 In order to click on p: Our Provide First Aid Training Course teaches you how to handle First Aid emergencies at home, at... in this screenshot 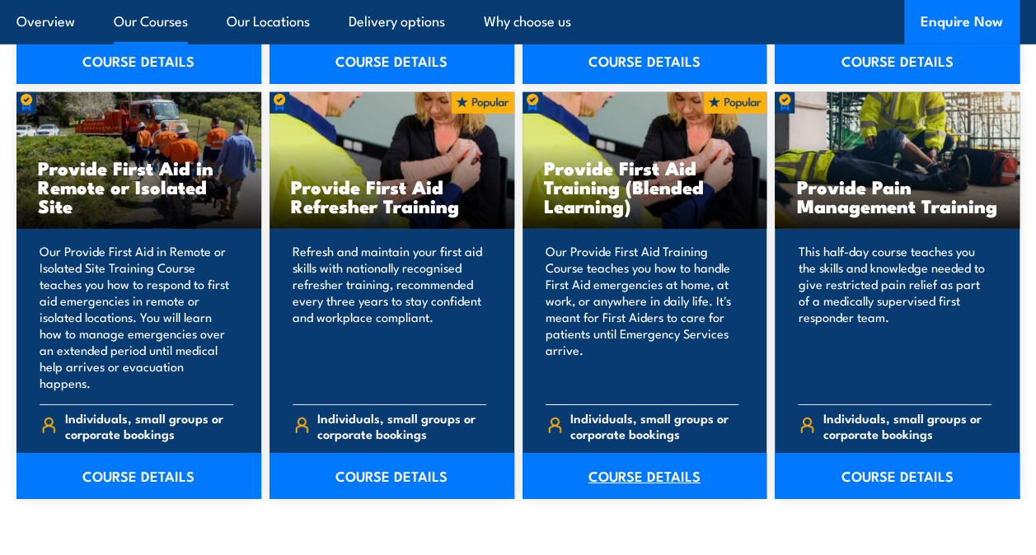, I will do `click(642, 317)`.